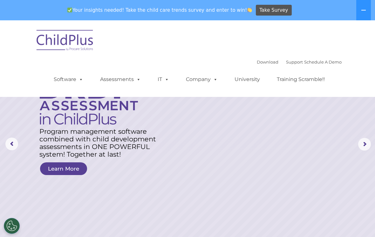  Describe the element at coordinates (99, 143) in the screenshot. I see `rs-layer: Program management software combined with child development assessments in ONE POWERFUL system! T...` at that location.